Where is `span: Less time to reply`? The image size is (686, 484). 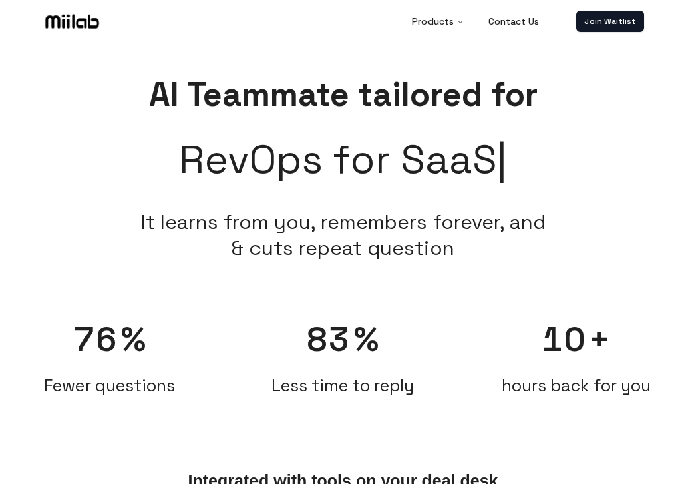 span: Less time to reply is located at coordinates (343, 385).